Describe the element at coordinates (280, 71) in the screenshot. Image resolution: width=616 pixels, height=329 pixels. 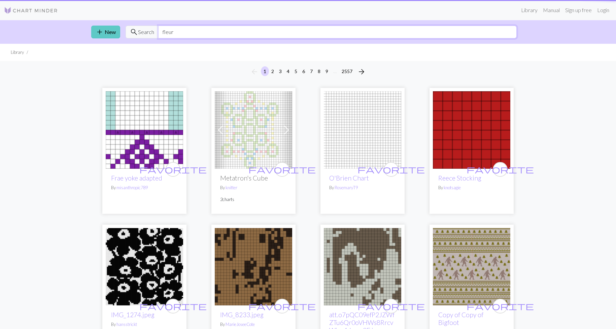
I see `button: 3` at that location.